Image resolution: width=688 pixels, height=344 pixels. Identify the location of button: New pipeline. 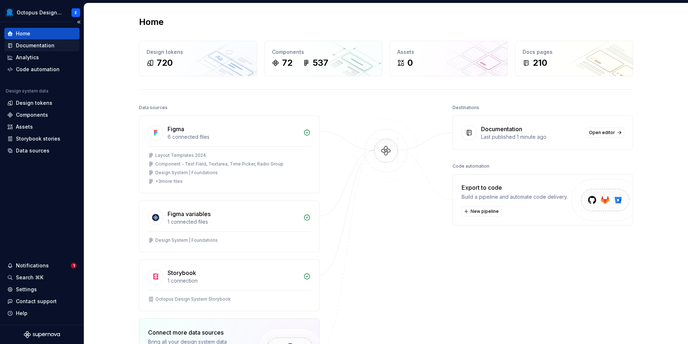
(482, 211).